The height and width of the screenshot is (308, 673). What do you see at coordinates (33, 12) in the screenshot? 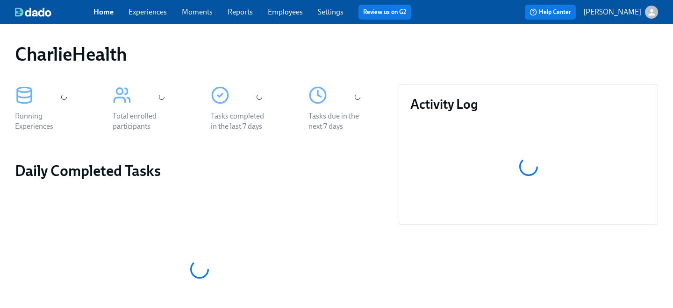
I see `img: dado` at bounding box center [33, 12].